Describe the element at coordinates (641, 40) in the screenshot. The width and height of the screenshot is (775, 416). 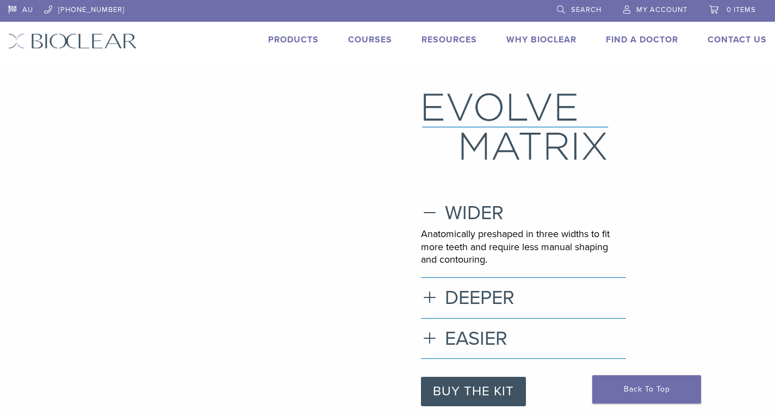
I see `a: Find A Doctor` at that location.